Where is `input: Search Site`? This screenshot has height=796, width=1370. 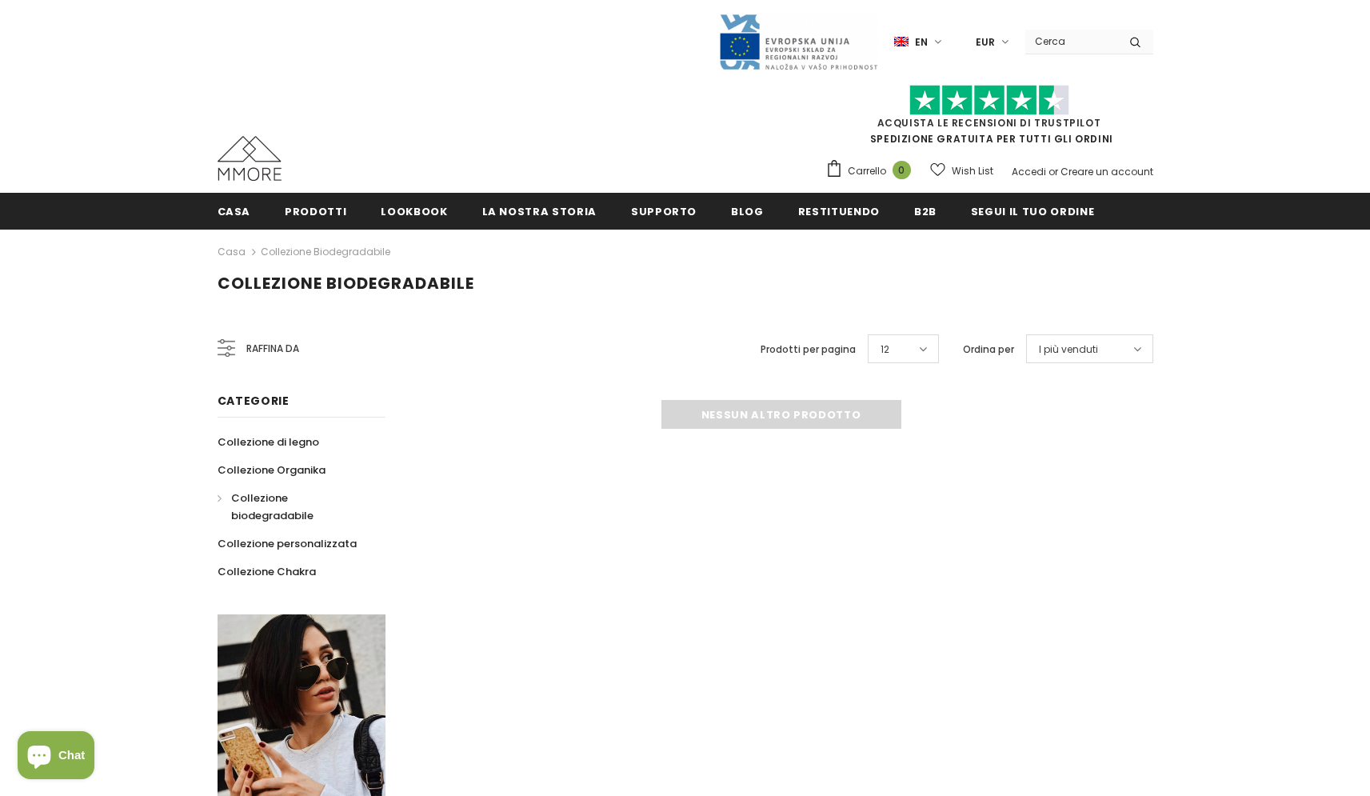
input: Search Site is located at coordinates (1071, 41).